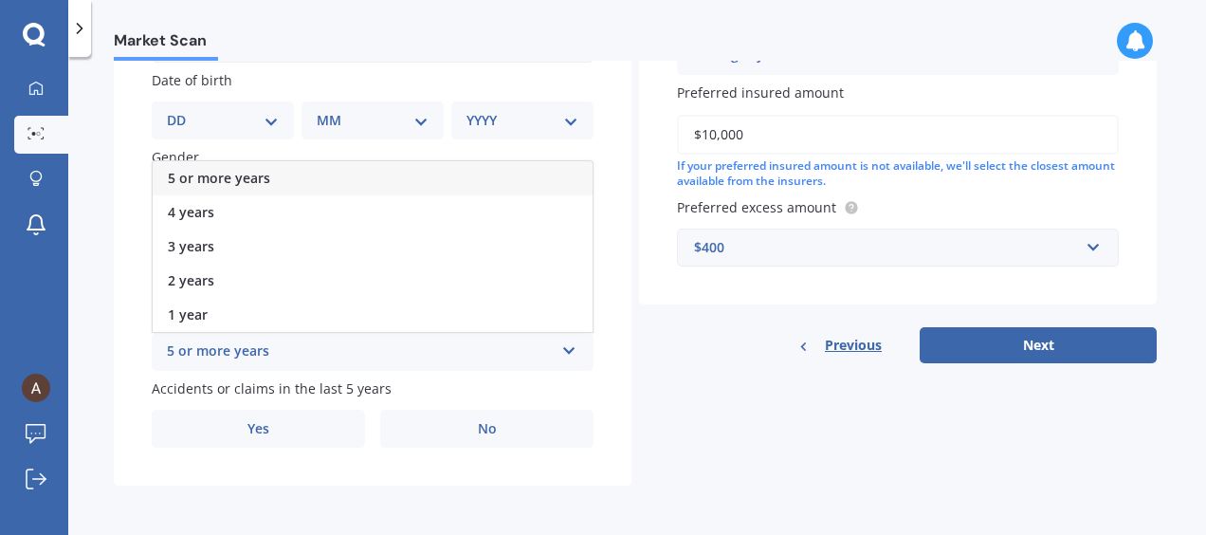  What do you see at coordinates (760, 93) in the screenshot?
I see `span: Preferred insured amount` at bounding box center [760, 93].